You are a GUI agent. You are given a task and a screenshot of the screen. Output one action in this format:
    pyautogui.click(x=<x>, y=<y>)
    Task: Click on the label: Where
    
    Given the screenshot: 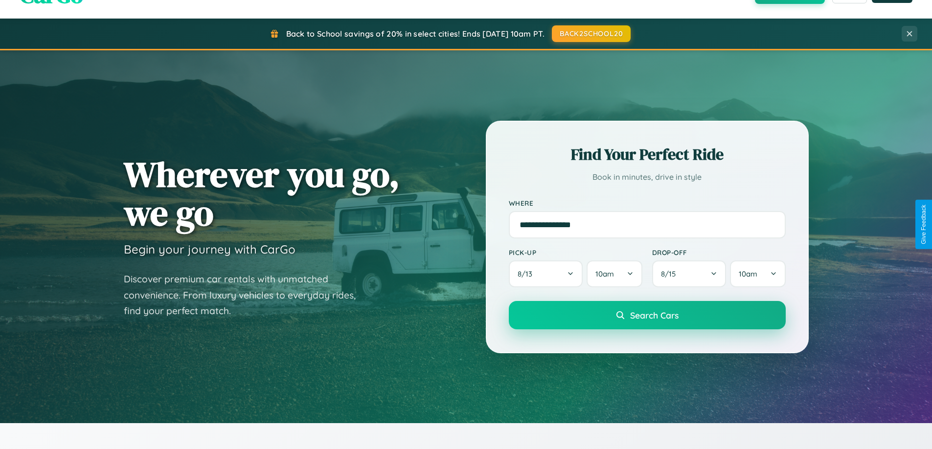 What is the action you would take?
    pyautogui.click(x=647, y=203)
    